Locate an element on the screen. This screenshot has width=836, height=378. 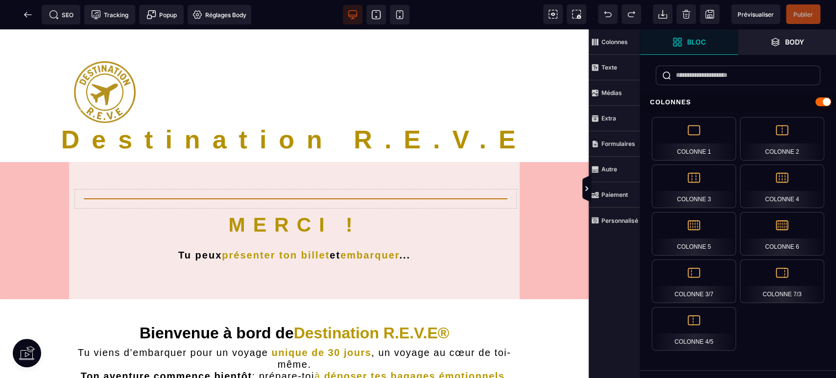
strong: Formulaires is located at coordinates (618, 144).